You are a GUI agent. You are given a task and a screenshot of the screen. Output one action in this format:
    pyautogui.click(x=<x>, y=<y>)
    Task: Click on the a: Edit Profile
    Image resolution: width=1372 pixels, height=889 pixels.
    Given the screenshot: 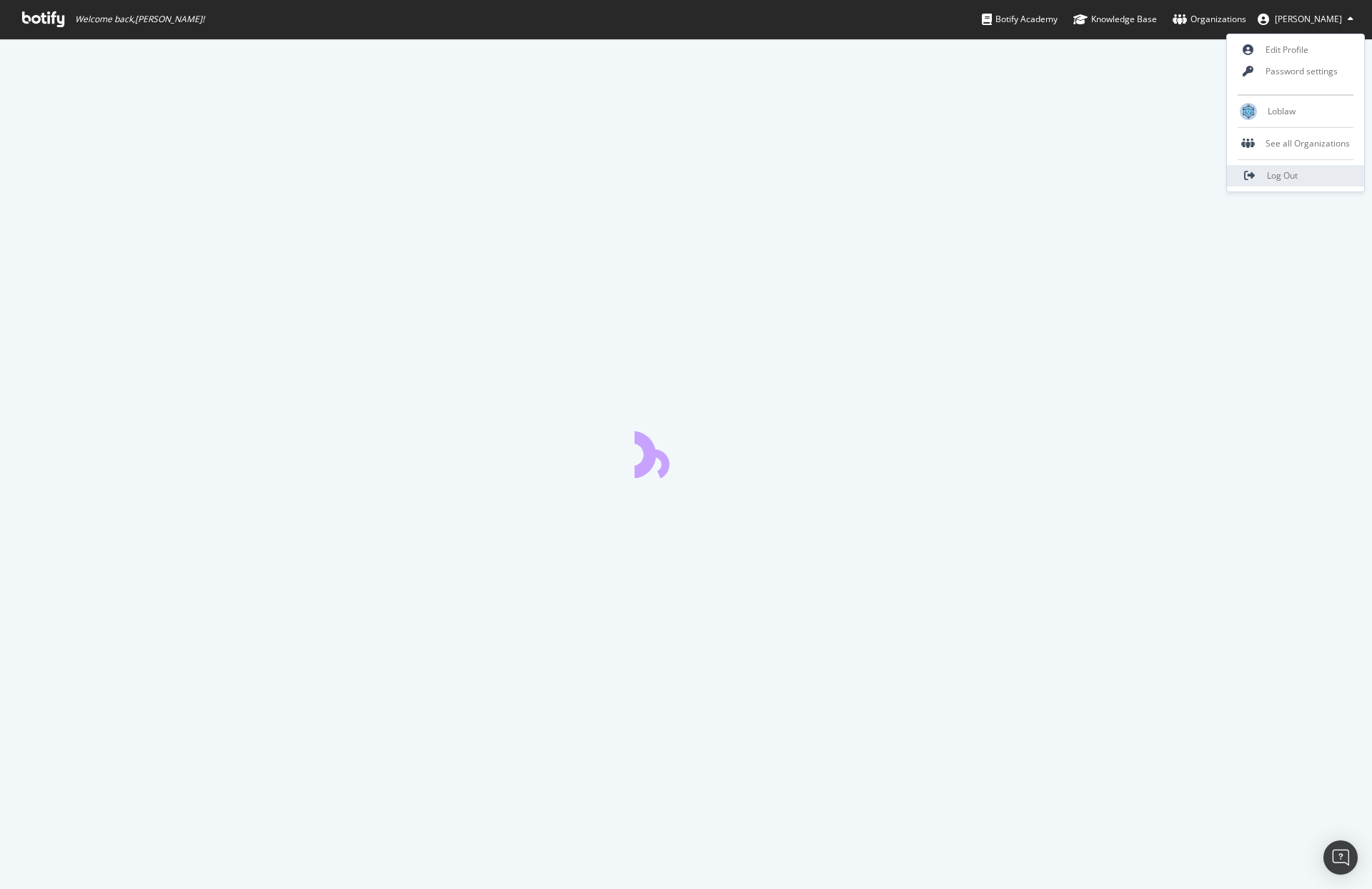 What is the action you would take?
    pyautogui.click(x=1296, y=50)
    